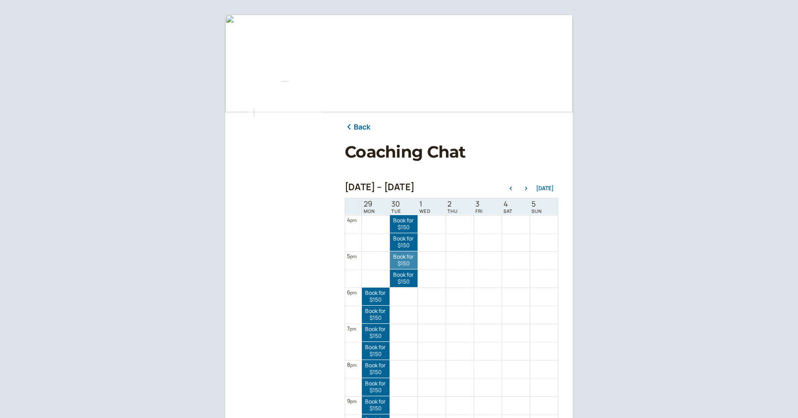  Describe the element at coordinates (508, 204) in the screenshot. I see `span: 4` at that location.